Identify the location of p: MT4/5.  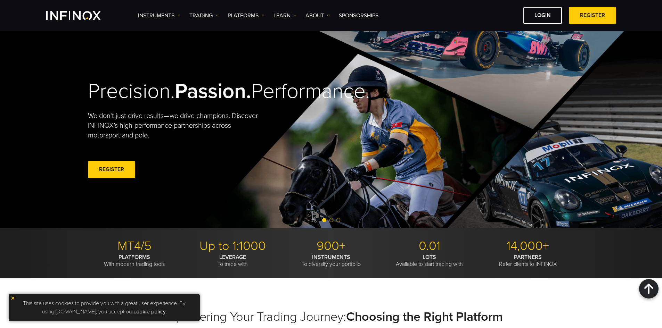
(135, 246).